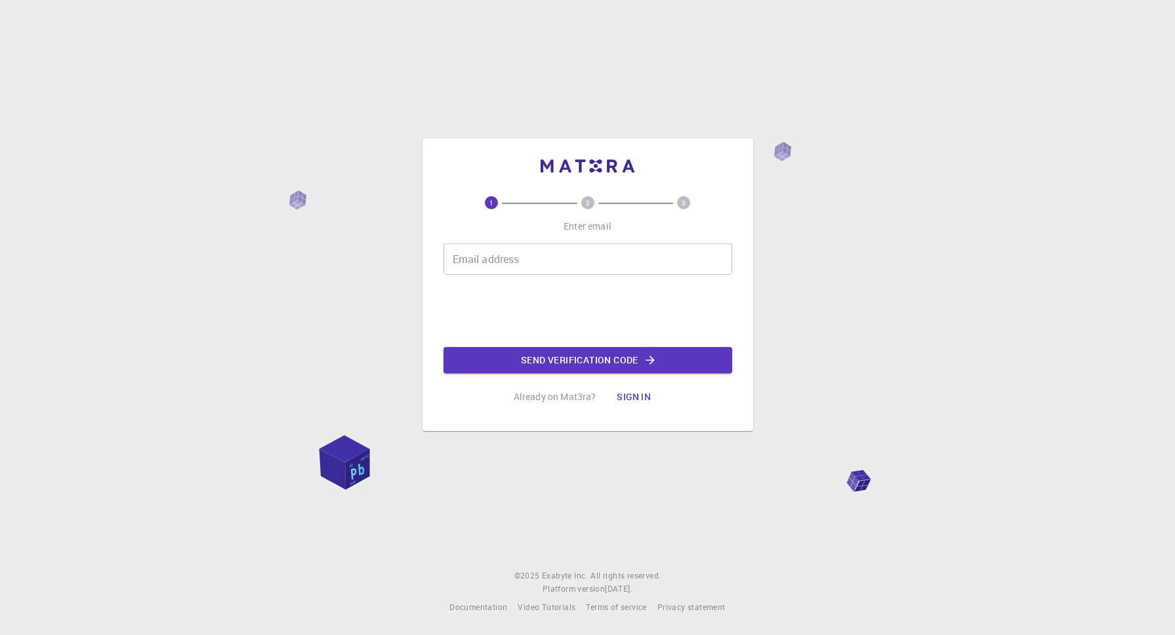  I want to click on a: Documentation, so click(478, 607).